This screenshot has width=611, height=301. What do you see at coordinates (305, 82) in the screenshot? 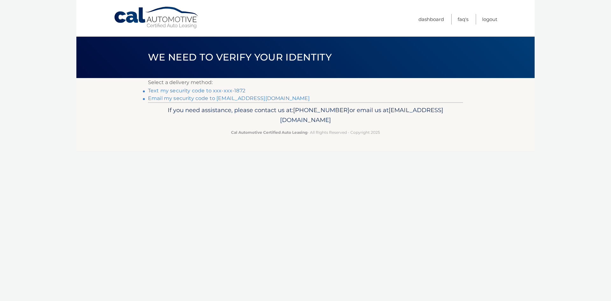
I see `p: Select a delivery method:` at bounding box center [305, 82].